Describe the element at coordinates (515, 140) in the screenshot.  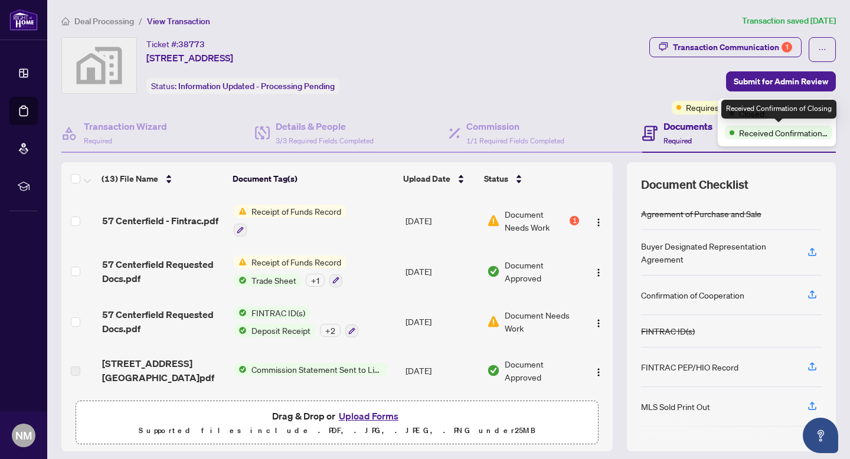
I see `span: 1/1 Required Fields Completed` at that location.